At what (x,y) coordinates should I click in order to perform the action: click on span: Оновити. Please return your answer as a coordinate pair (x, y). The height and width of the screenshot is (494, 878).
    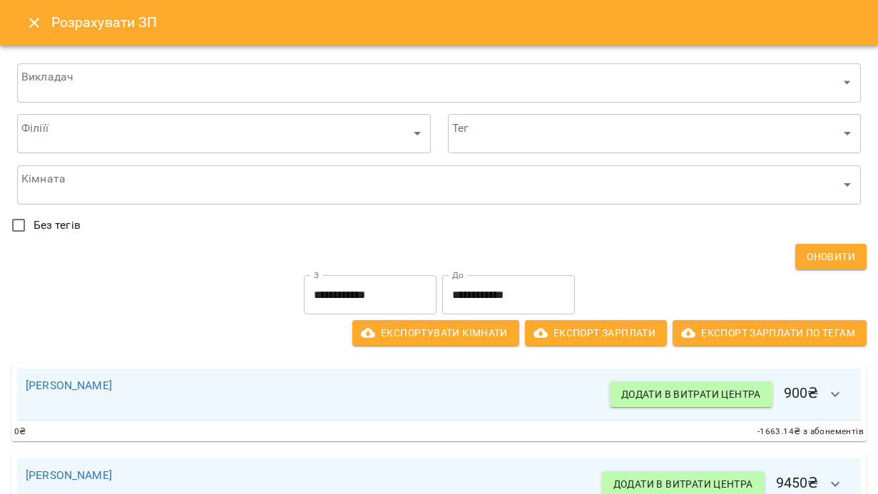
    Looking at the image, I should click on (831, 257).